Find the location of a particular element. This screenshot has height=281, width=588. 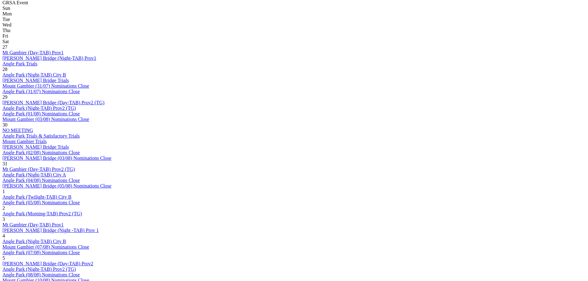

div: Sat is located at coordinates (294, 42).